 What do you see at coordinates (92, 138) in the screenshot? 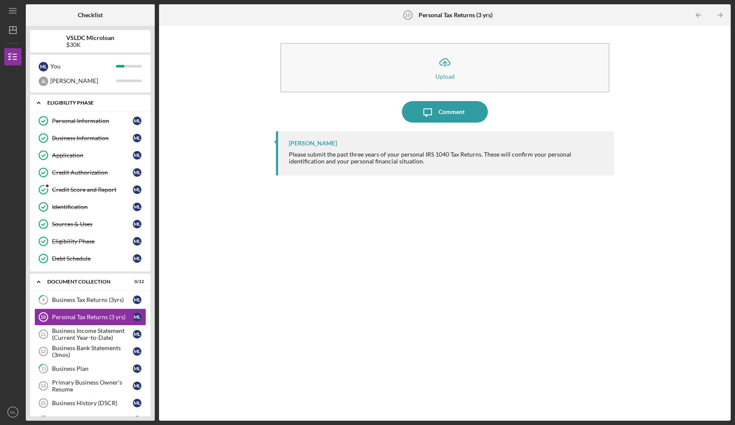
I see `div: Business Information` at bounding box center [92, 138].